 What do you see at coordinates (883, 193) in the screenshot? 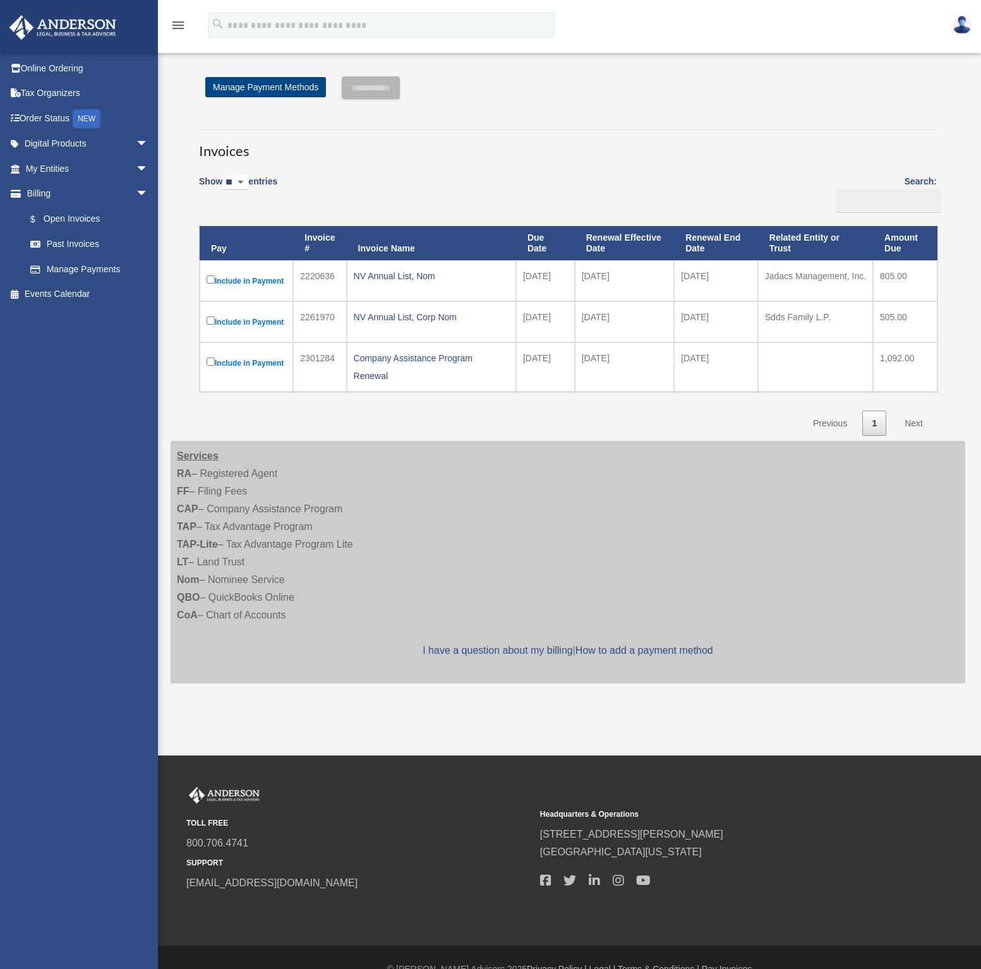
I see `label: Search:` at bounding box center [883, 193].